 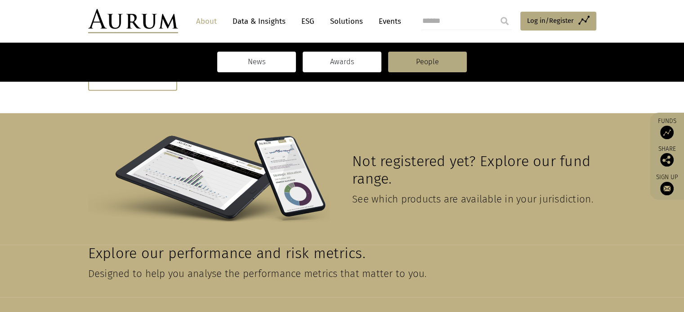 What do you see at coordinates (666, 184) in the screenshot?
I see `a: Sign up` at bounding box center [666, 184].